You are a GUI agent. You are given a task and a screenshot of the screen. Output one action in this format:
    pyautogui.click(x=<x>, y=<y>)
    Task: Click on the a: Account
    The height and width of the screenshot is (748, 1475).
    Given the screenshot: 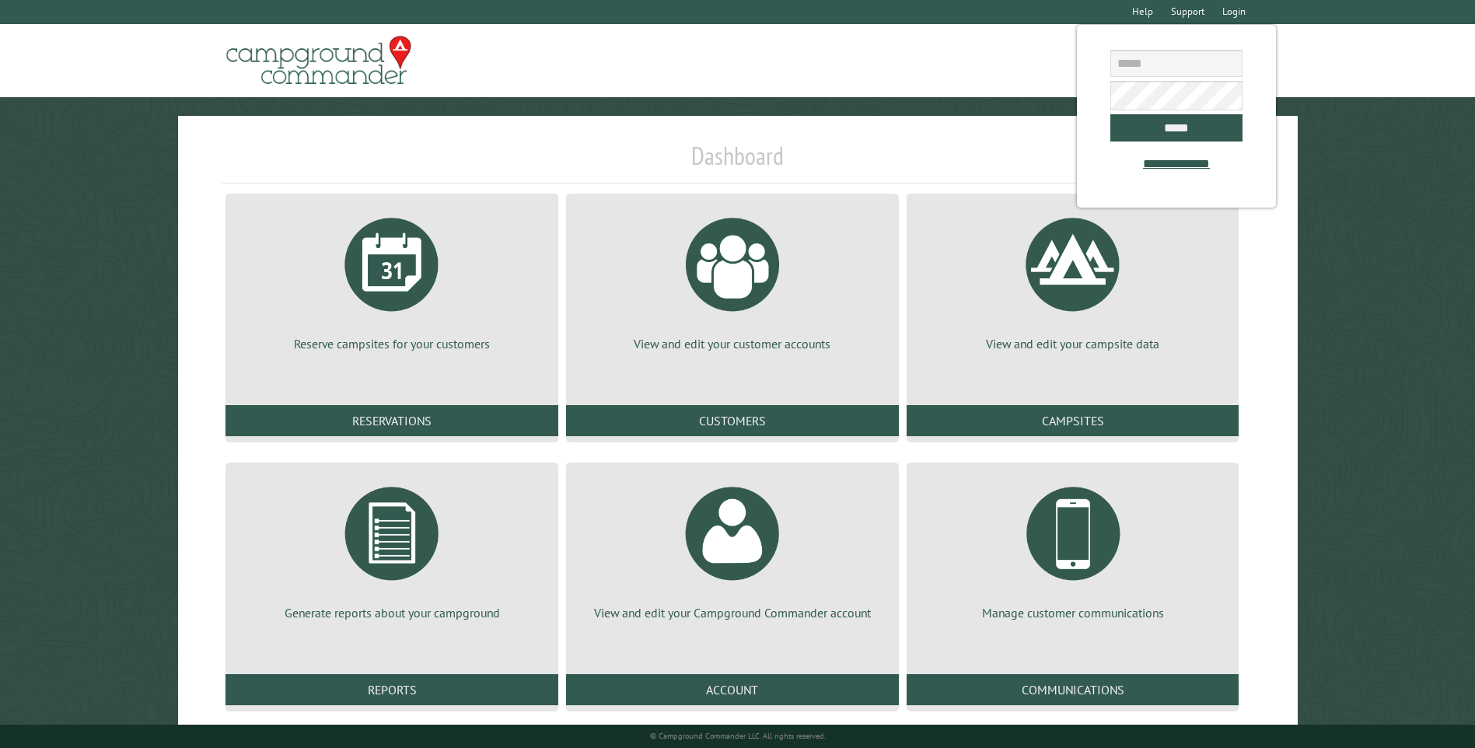 What is the action you would take?
    pyautogui.click(x=732, y=690)
    